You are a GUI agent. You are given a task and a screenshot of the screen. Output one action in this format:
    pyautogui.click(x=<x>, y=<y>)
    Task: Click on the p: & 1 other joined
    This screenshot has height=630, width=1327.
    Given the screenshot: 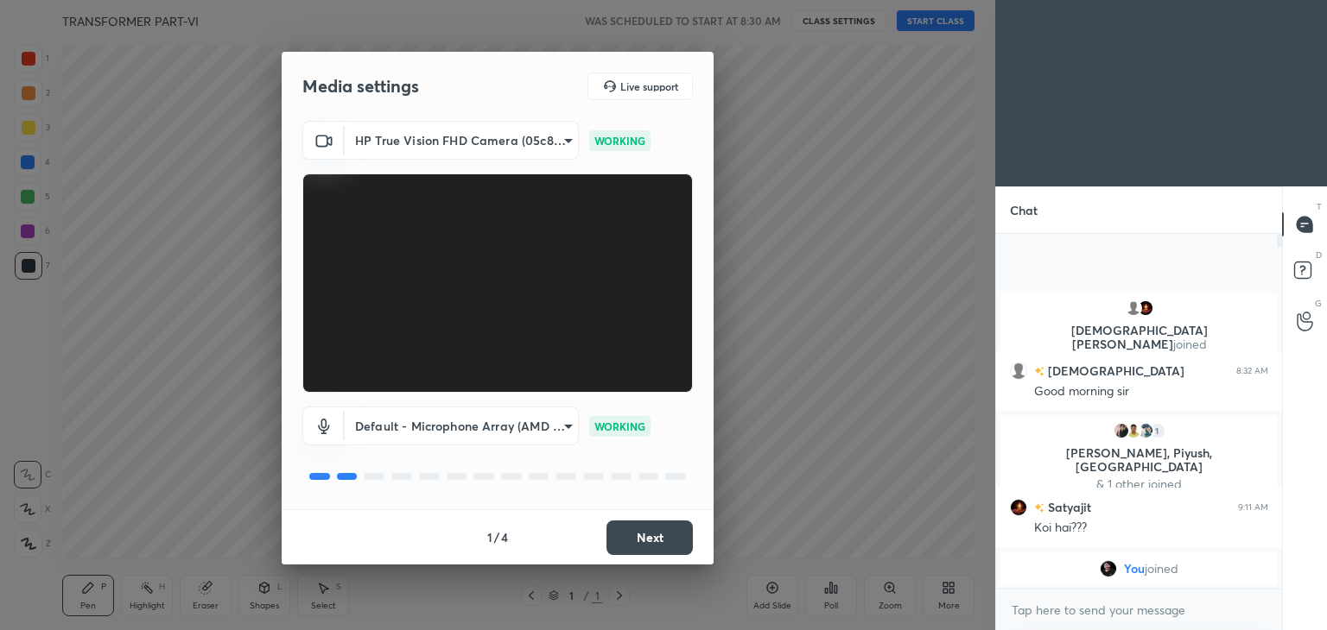 What is the action you would take?
    pyautogui.click(x=1138, y=485)
    